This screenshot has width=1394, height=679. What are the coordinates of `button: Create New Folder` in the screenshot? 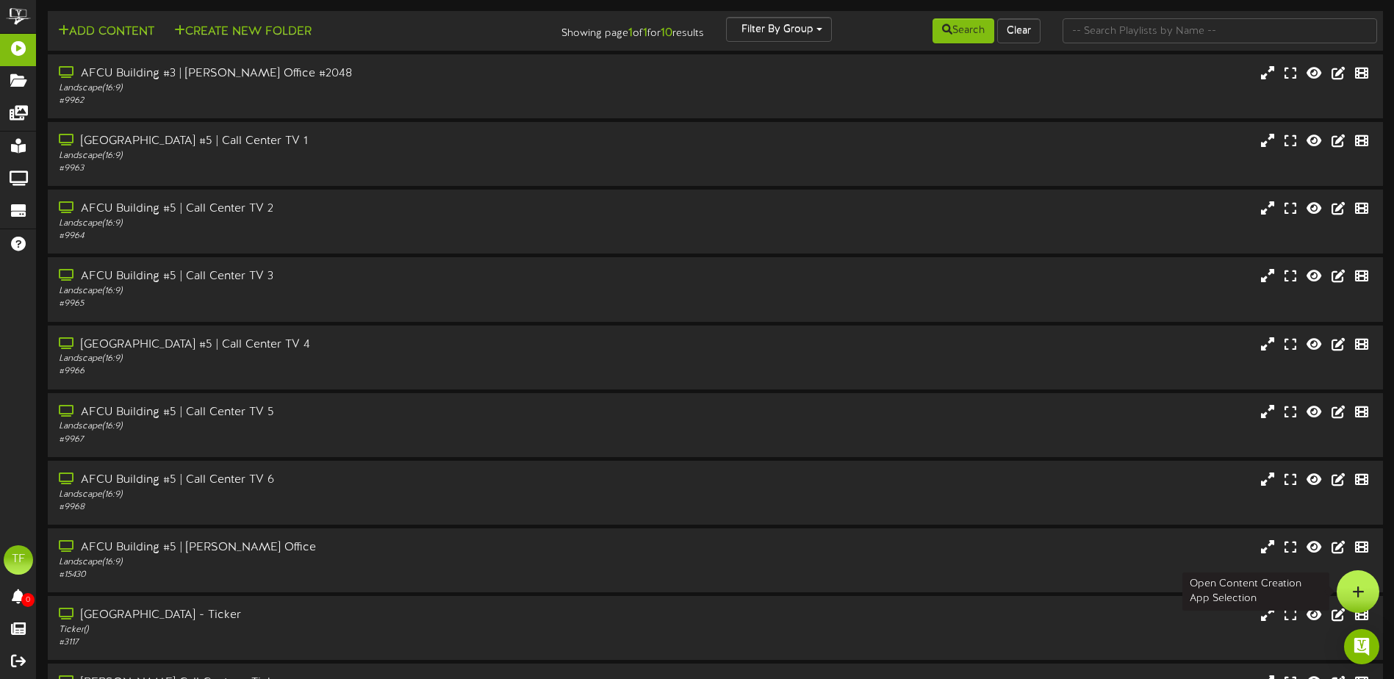 It's located at (242, 32).